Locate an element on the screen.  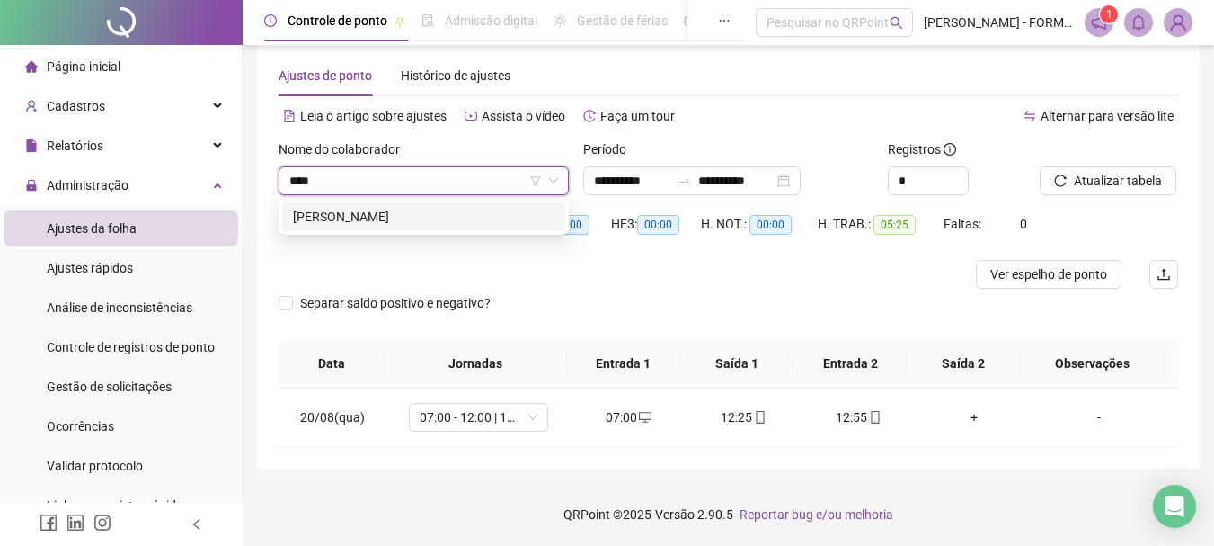
span: 07:00 - 12:00 | 13:00 - 17:00 is located at coordinates (478, 417).